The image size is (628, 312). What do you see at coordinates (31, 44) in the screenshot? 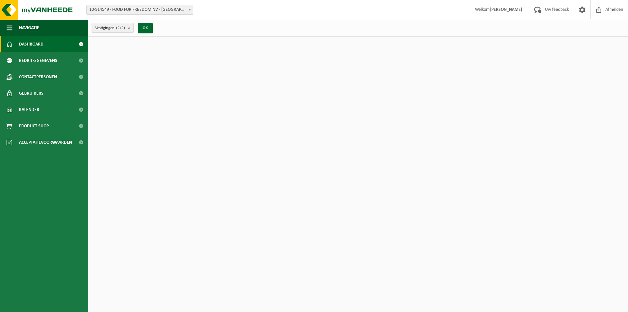
I see `span: Dashboard` at bounding box center [31, 44].